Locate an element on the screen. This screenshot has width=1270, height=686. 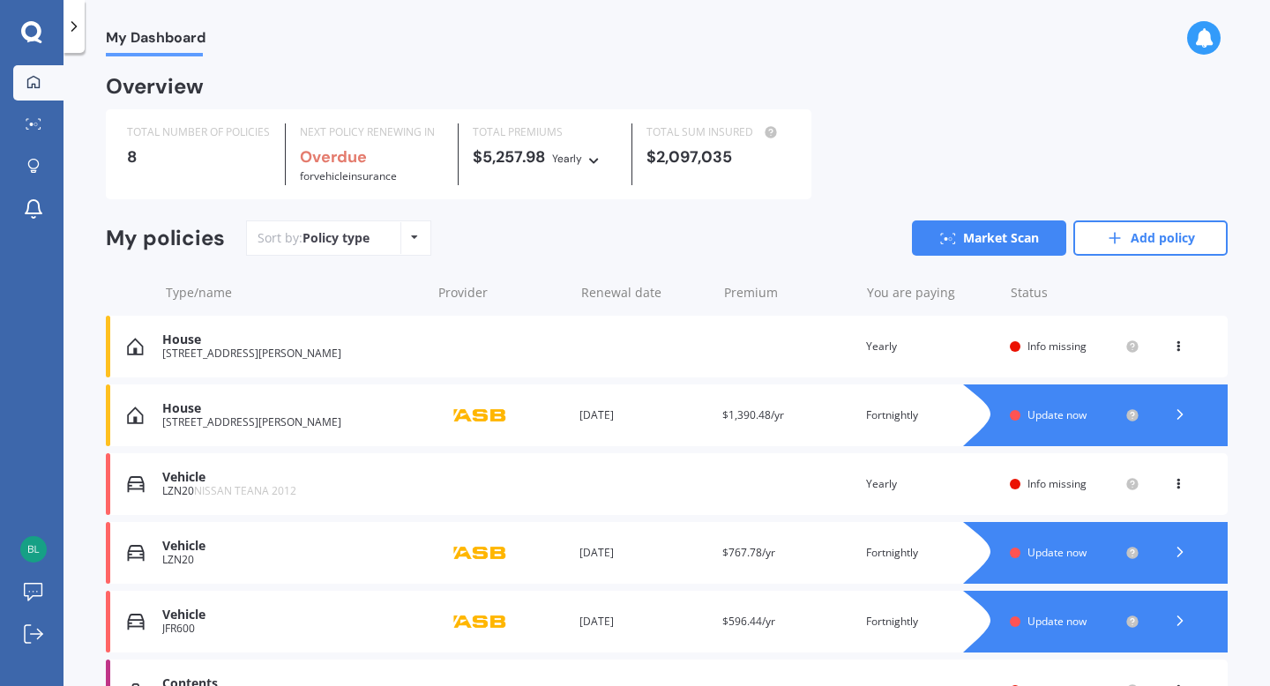
div: Premium is located at coordinates (788, 293).